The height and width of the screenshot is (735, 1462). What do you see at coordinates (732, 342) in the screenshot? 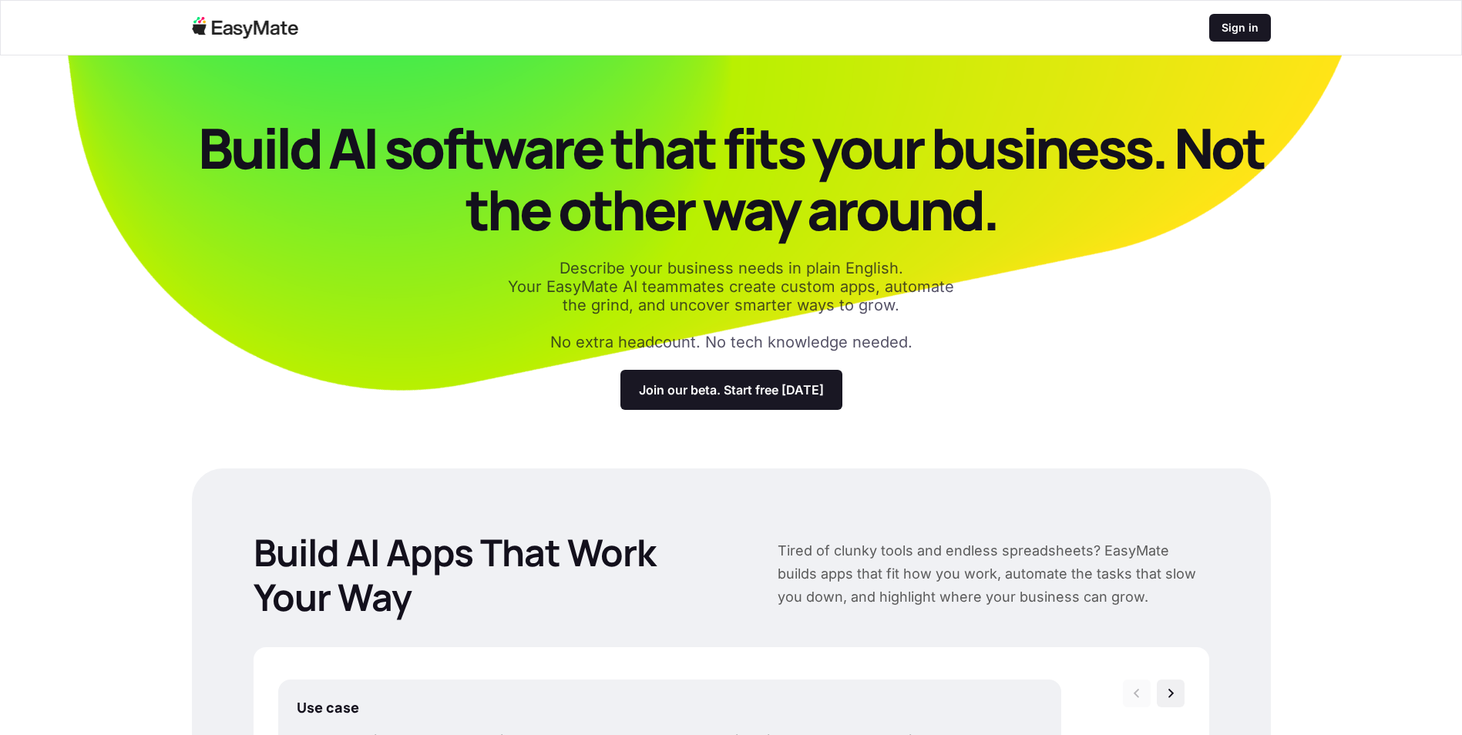
I see `p: No extra headcount. No tech knowledge needed.` at bounding box center [732, 342].